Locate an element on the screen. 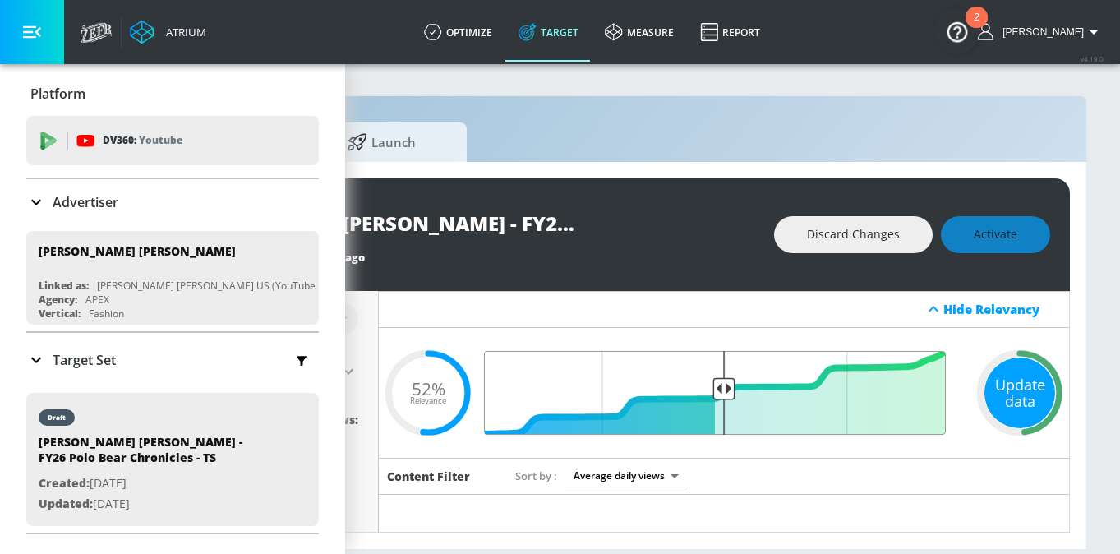 The image size is (1120, 554). a: Report is located at coordinates (730, 32).